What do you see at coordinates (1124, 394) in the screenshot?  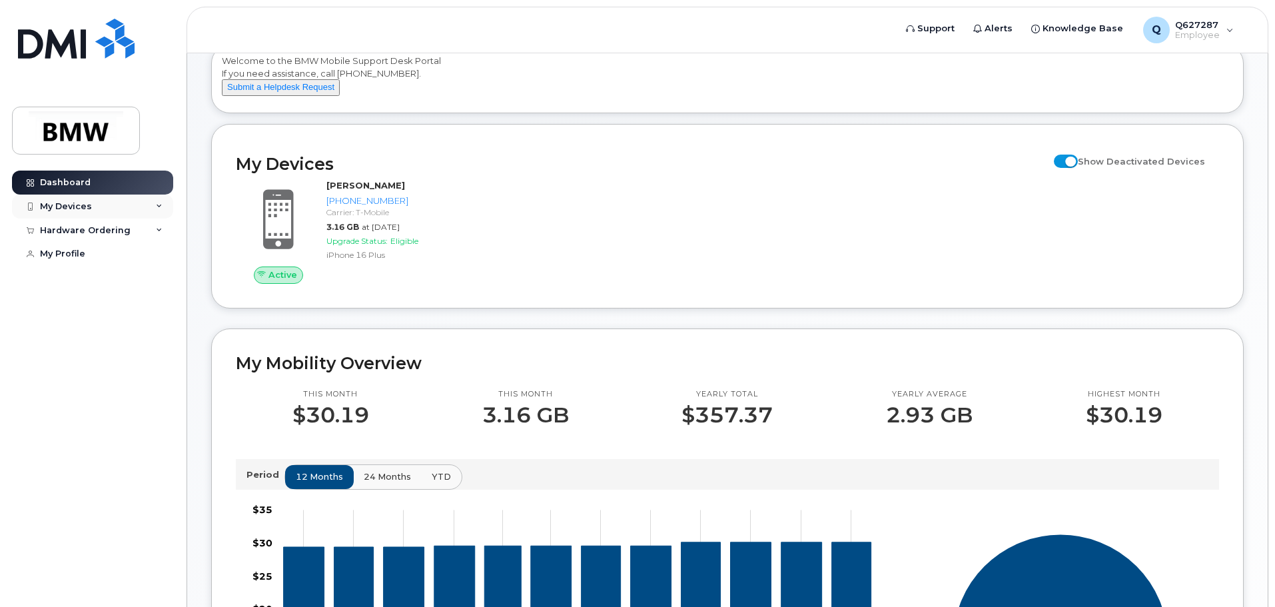 I see `p: Highest month` at bounding box center [1124, 394].